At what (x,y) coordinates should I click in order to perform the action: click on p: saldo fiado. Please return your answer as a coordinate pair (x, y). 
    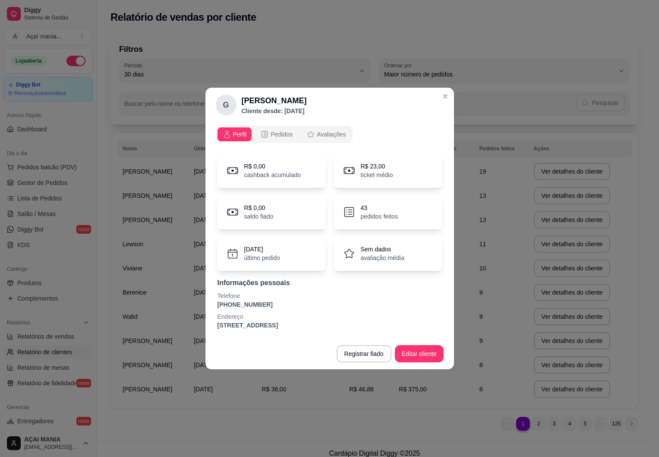
    Looking at the image, I should click on (259, 216).